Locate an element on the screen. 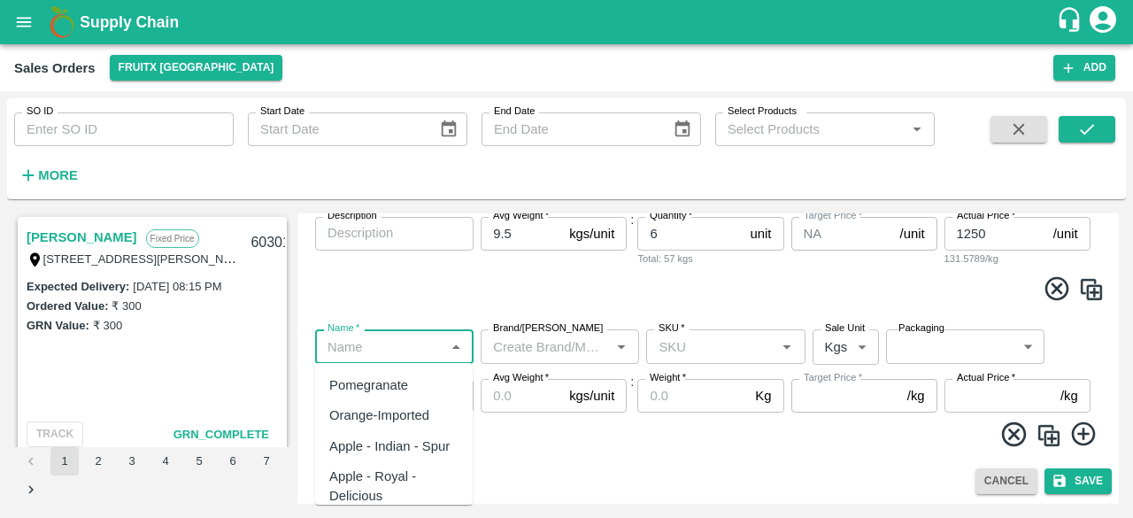 The width and height of the screenshot is (1133, 518). div: Total: 57 kgs is located at coordinates (710, 258).